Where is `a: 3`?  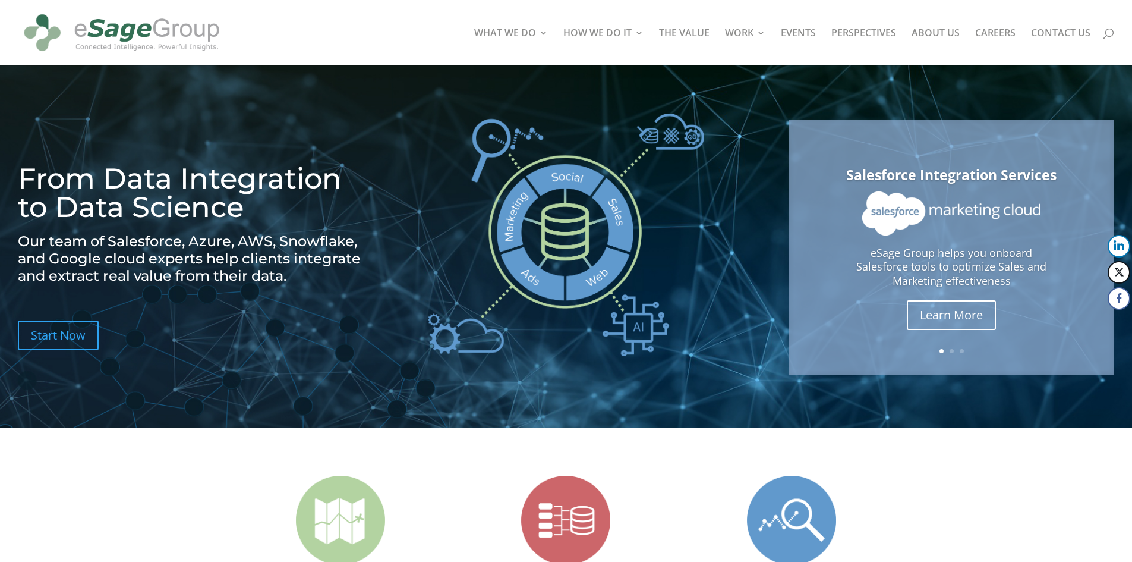
a: 3 is located at coordinates (961, 351).